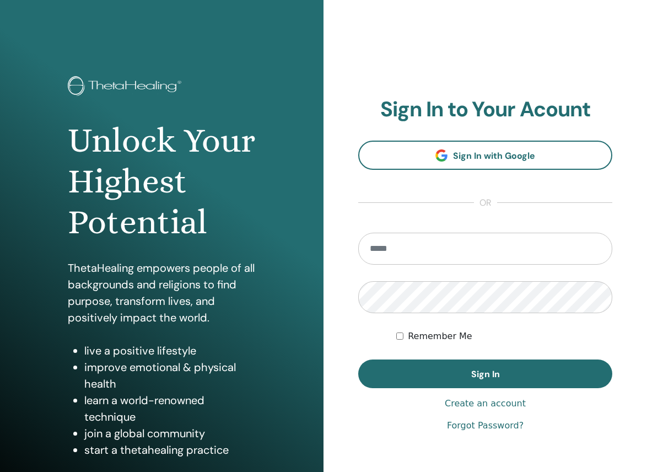 The height and width of the screenshot is (472, 647). I want to click on a: Create an account, so click(485, 404).